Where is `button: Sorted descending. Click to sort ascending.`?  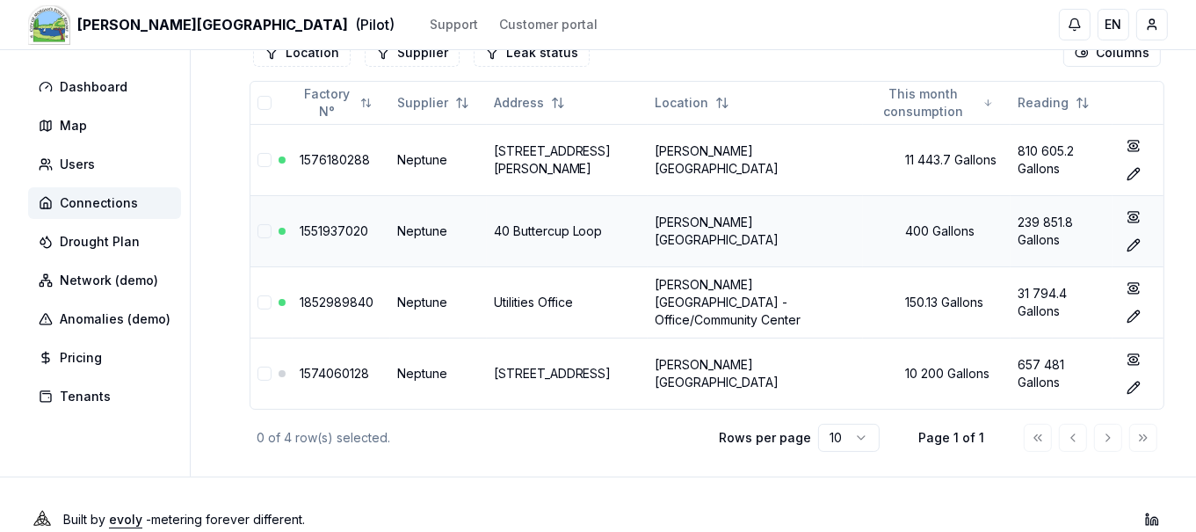
button: Sorted descending. Click to sort ascending. is located at coordinates (931, 103).